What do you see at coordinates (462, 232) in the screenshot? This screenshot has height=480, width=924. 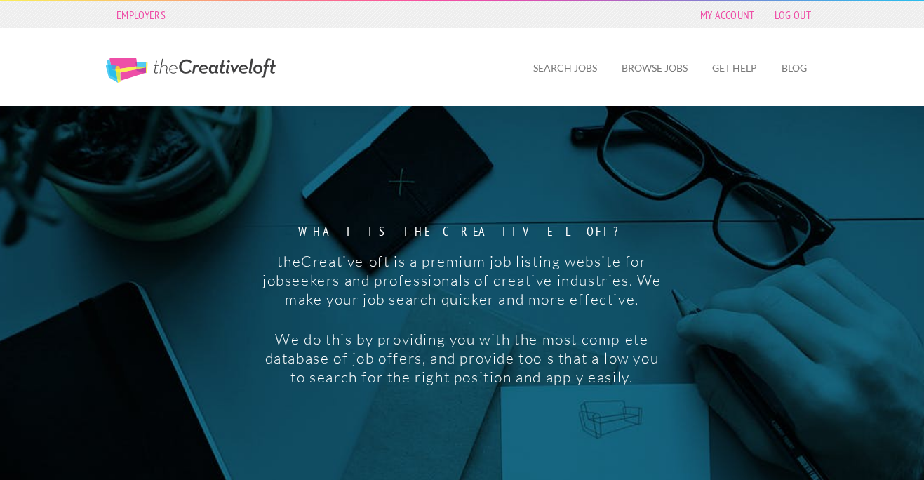 I see `strong: What is the creative loft?` at bounding box center [462, 232].